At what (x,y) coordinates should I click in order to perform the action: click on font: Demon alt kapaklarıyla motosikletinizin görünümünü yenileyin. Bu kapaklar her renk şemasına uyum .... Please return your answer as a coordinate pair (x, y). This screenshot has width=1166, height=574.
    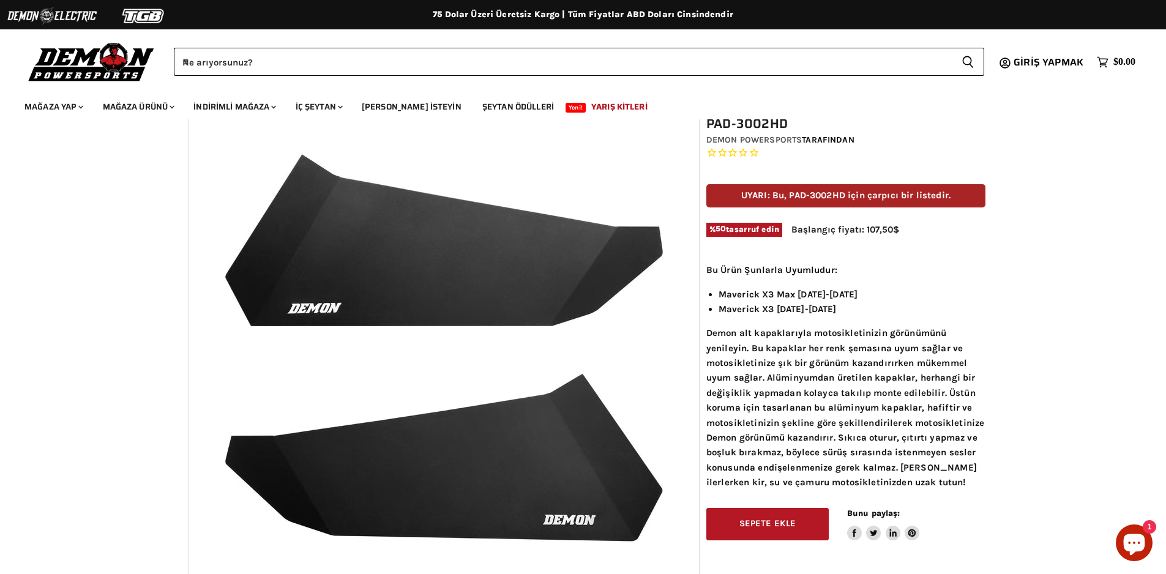
    Looking at the image, I should click on (845, 408).